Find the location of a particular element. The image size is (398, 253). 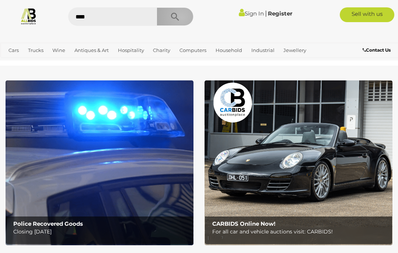

a: Office is located at coordinates (15, 62).